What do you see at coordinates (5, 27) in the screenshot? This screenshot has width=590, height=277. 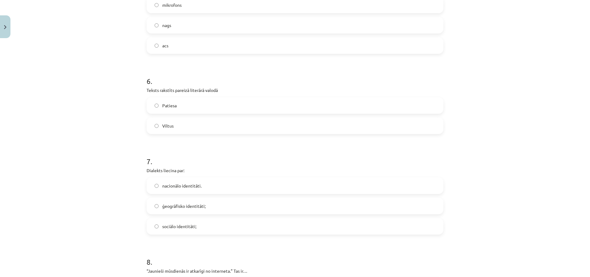 I see `img: icon-close-lesson-0947bae3869378f0d4975bcd49f059093ad1ed9edebbc8119c70593378902aed.svg` at bounding box center [5, 27].